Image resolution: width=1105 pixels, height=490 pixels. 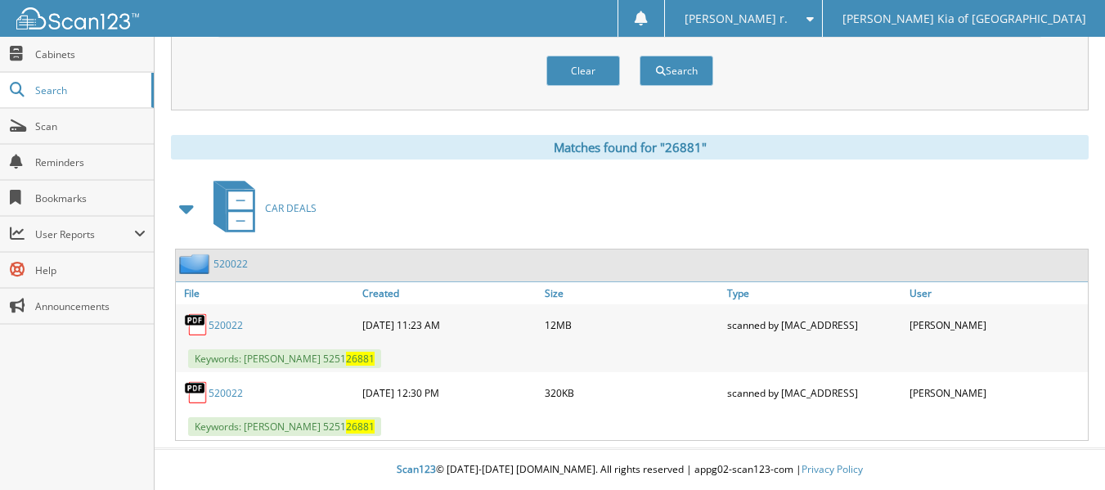 I want to click on span: Cabinets, so click(x=90, y=54).